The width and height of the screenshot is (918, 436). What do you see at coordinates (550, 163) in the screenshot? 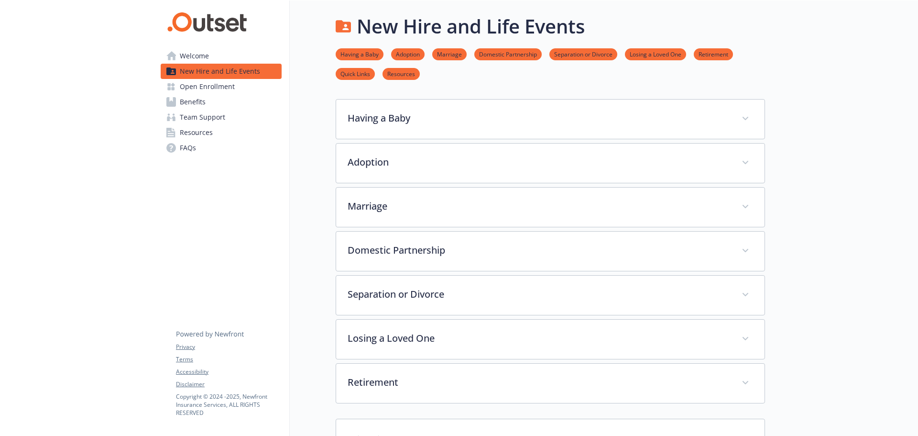
I see `div: Adoption` at bounding box center [550, 163].